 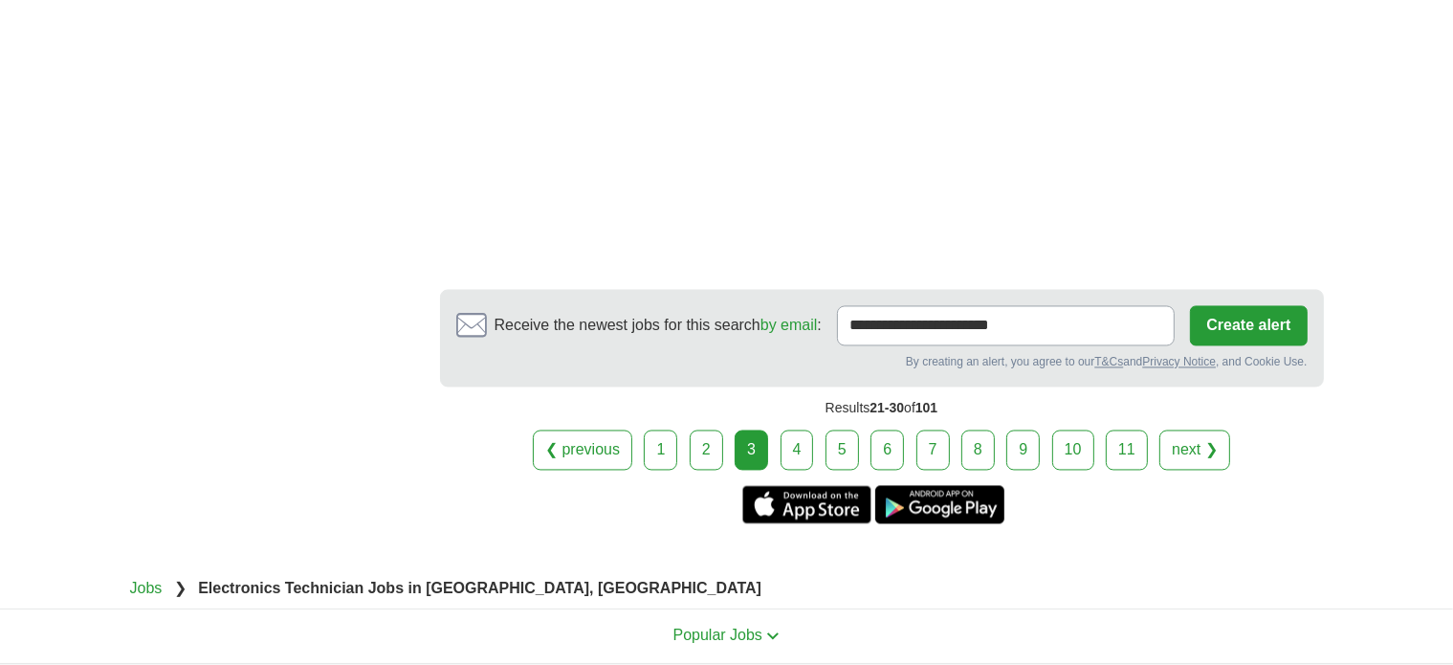 I want to click on a: Get the Android app, so click(x=939, y=505).